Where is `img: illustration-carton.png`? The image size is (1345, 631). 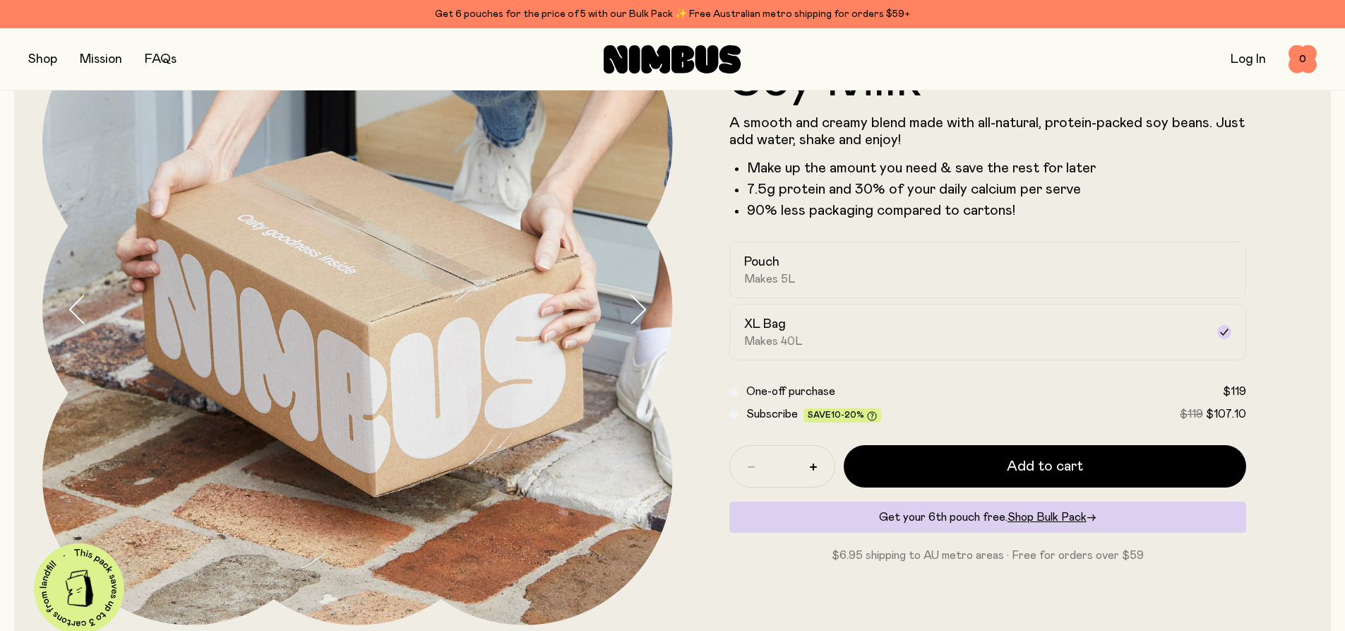 img: illustration-carton.png is located at coordinates (79, 587).